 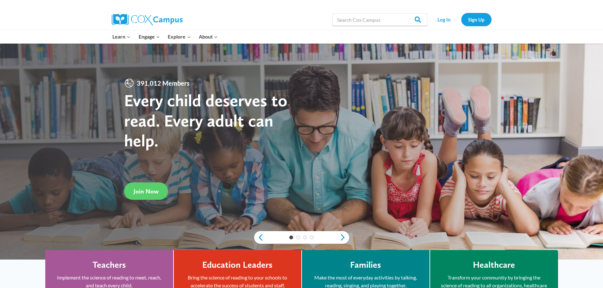 I want to click on span: Learn, so click(x=121, y=37).